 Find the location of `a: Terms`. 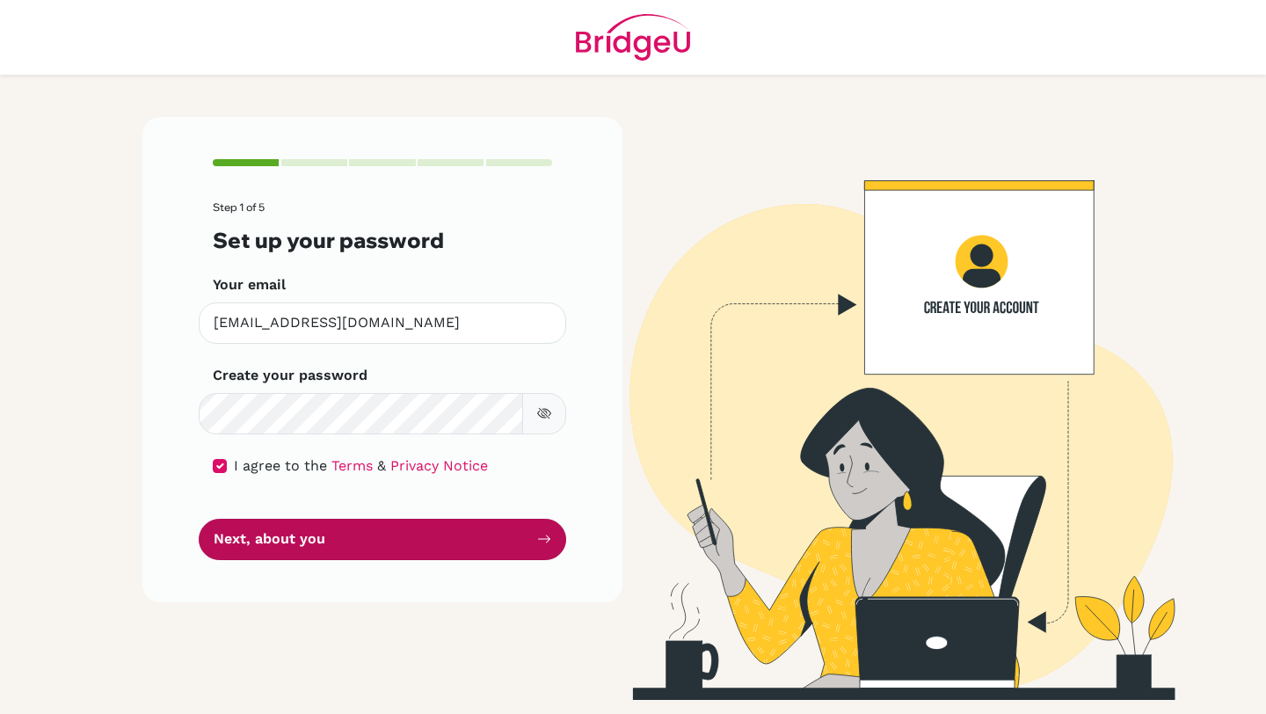

a: Terms is located at coordinates (352, 465).